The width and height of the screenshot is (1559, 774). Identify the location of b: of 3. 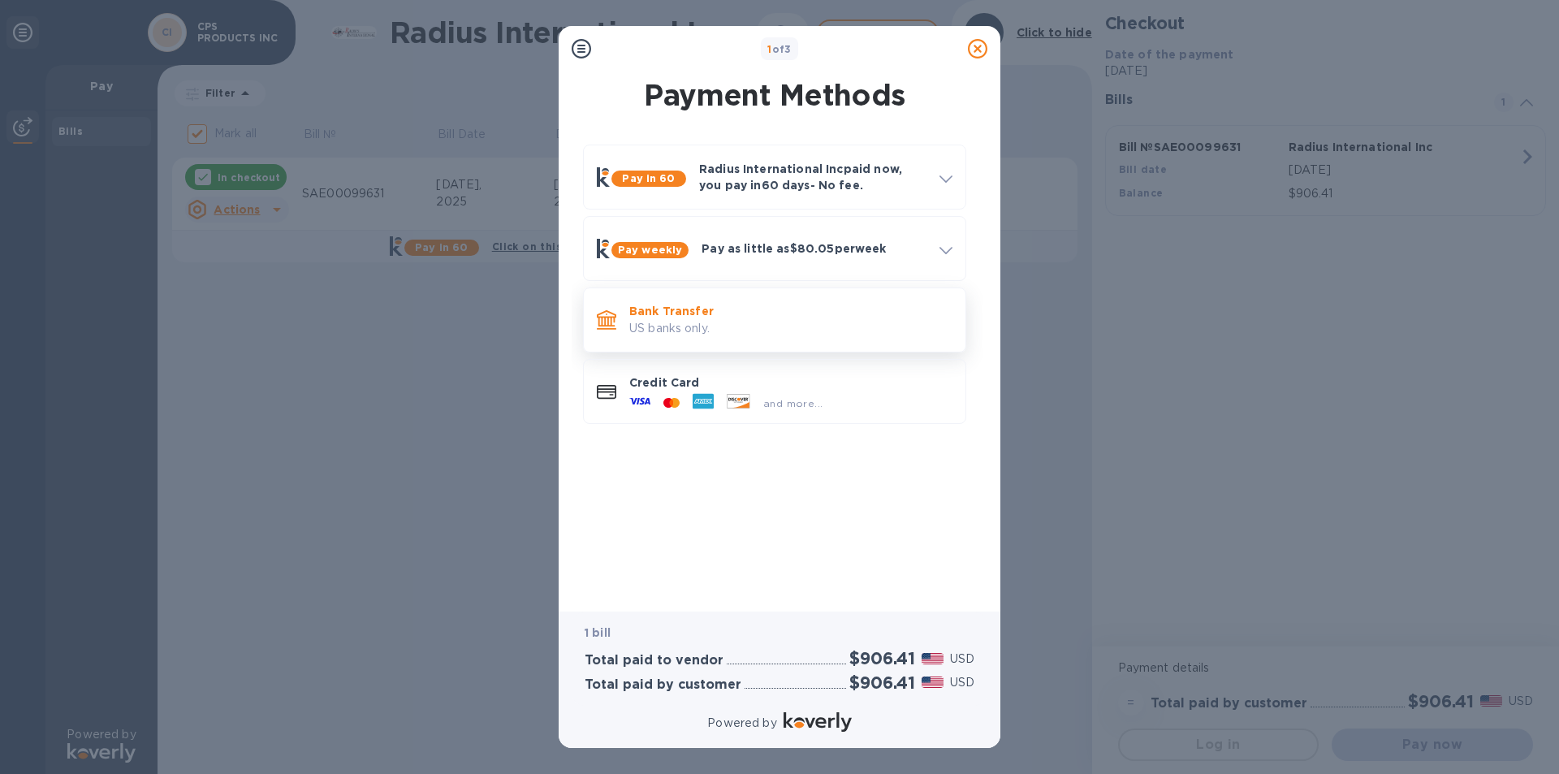
(779, 49).